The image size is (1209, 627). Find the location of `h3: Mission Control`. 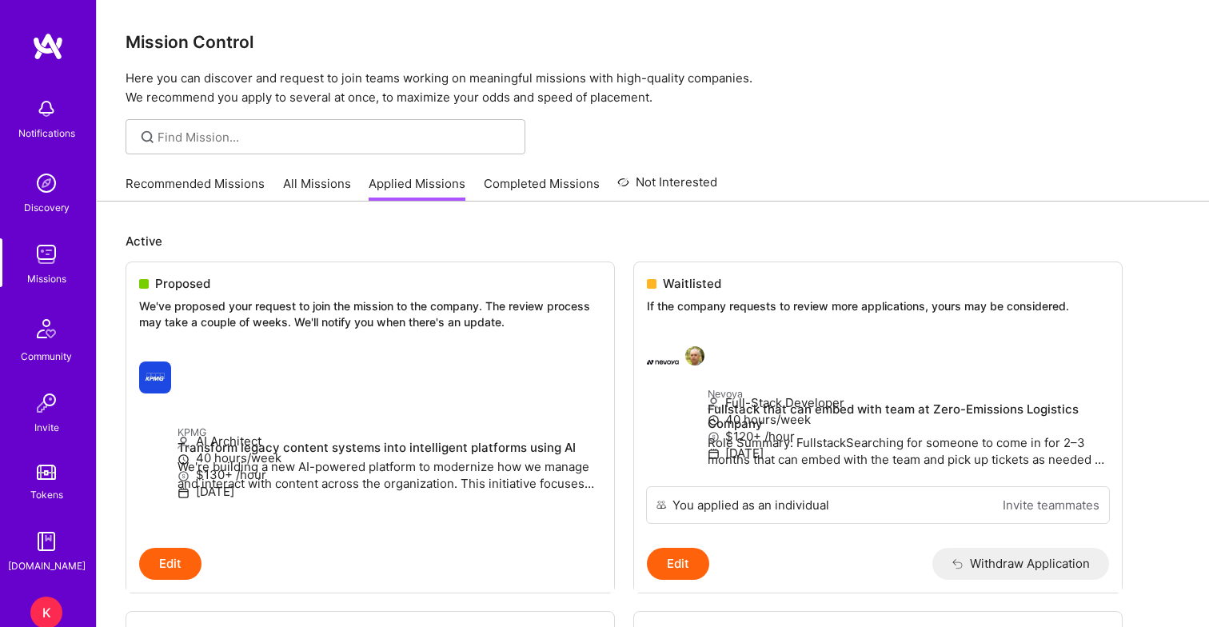

h3: Mission Control is located at coordinates (652, 42).